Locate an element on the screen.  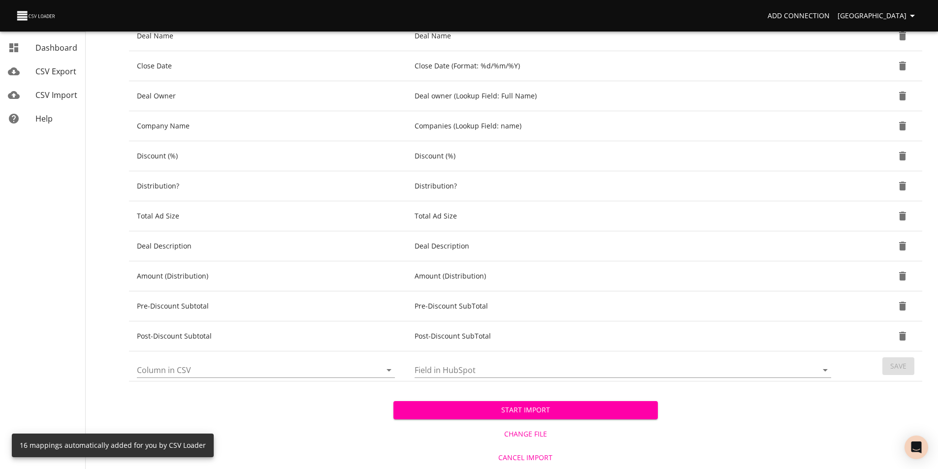
img: CSV Loader is located at coordinates (36, 16).